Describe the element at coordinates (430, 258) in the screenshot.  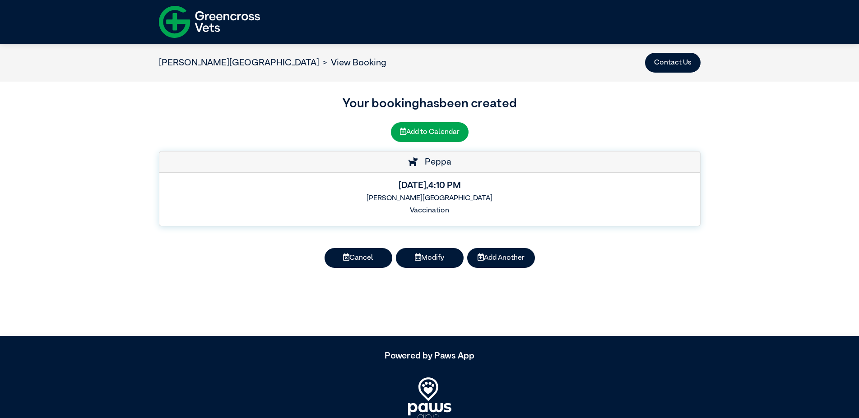
I see `button: Modify` at that location.